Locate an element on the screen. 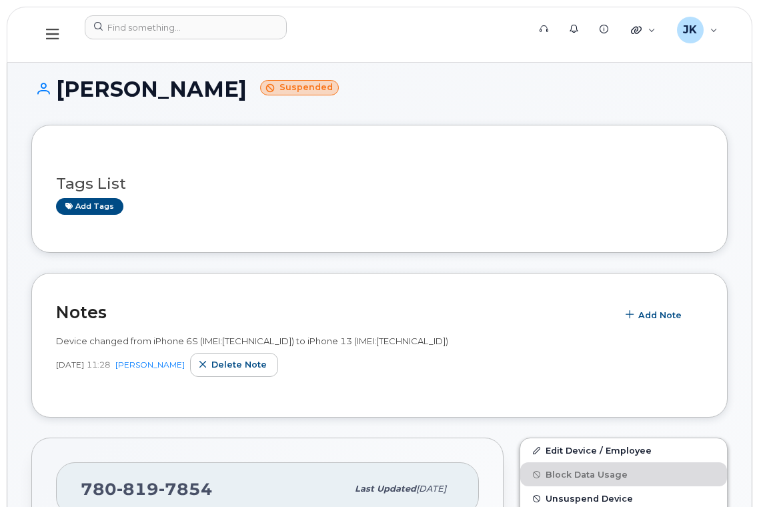  a: Add tags is located at coordinates (89, 206).